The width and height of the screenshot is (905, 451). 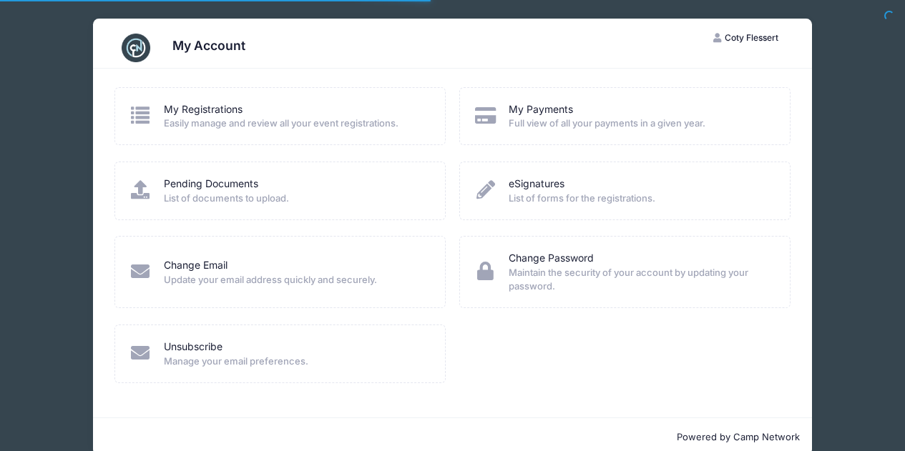 What do you see at coordinates (640, 124) in the screenshot?
I see `span: Full view of all your payments in a given year.` at bounding box center [640, 124].